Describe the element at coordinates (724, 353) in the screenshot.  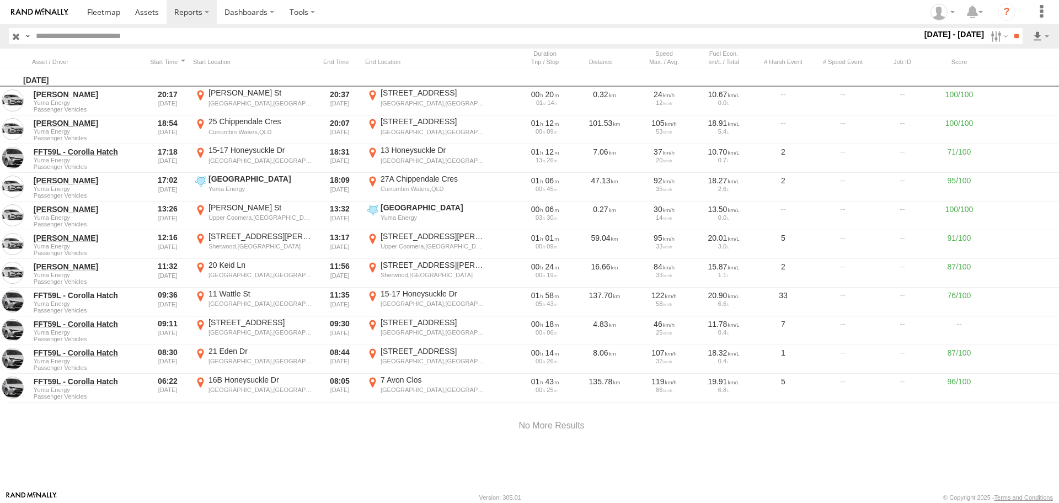
I see `div: 18.32` at that location.